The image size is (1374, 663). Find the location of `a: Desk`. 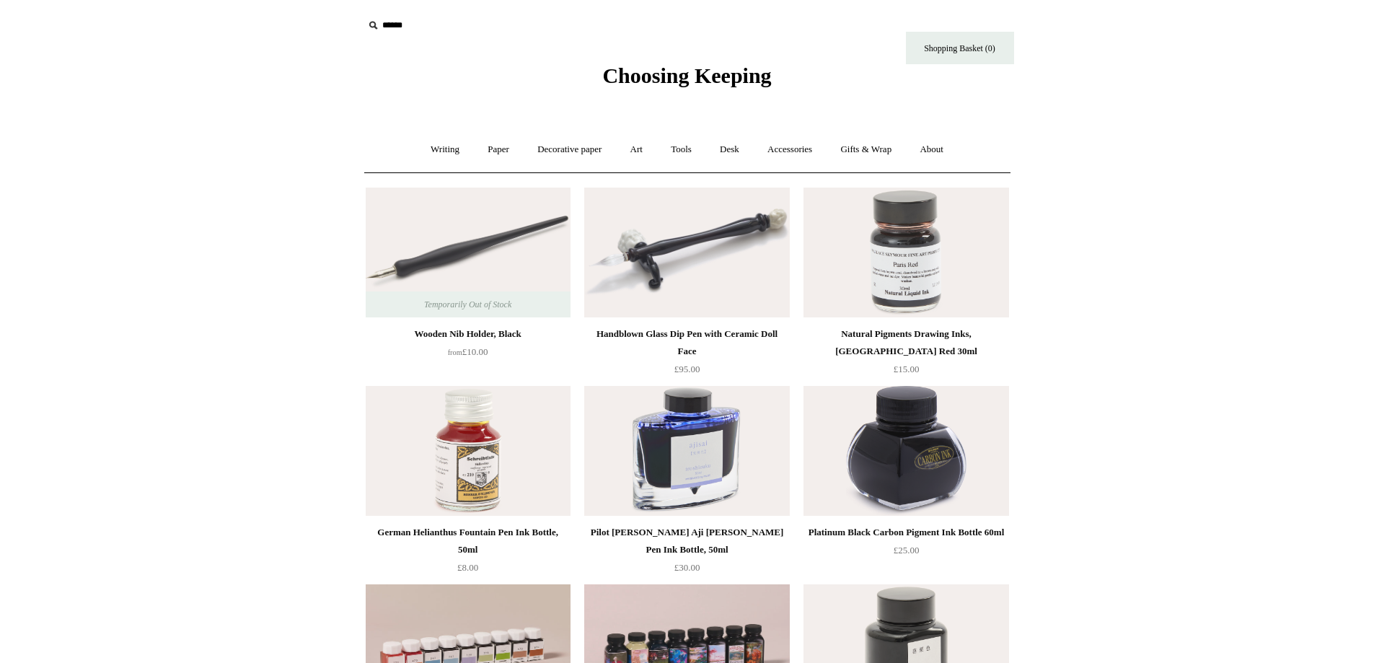

a: Desk is located at coordinates (729, 149).